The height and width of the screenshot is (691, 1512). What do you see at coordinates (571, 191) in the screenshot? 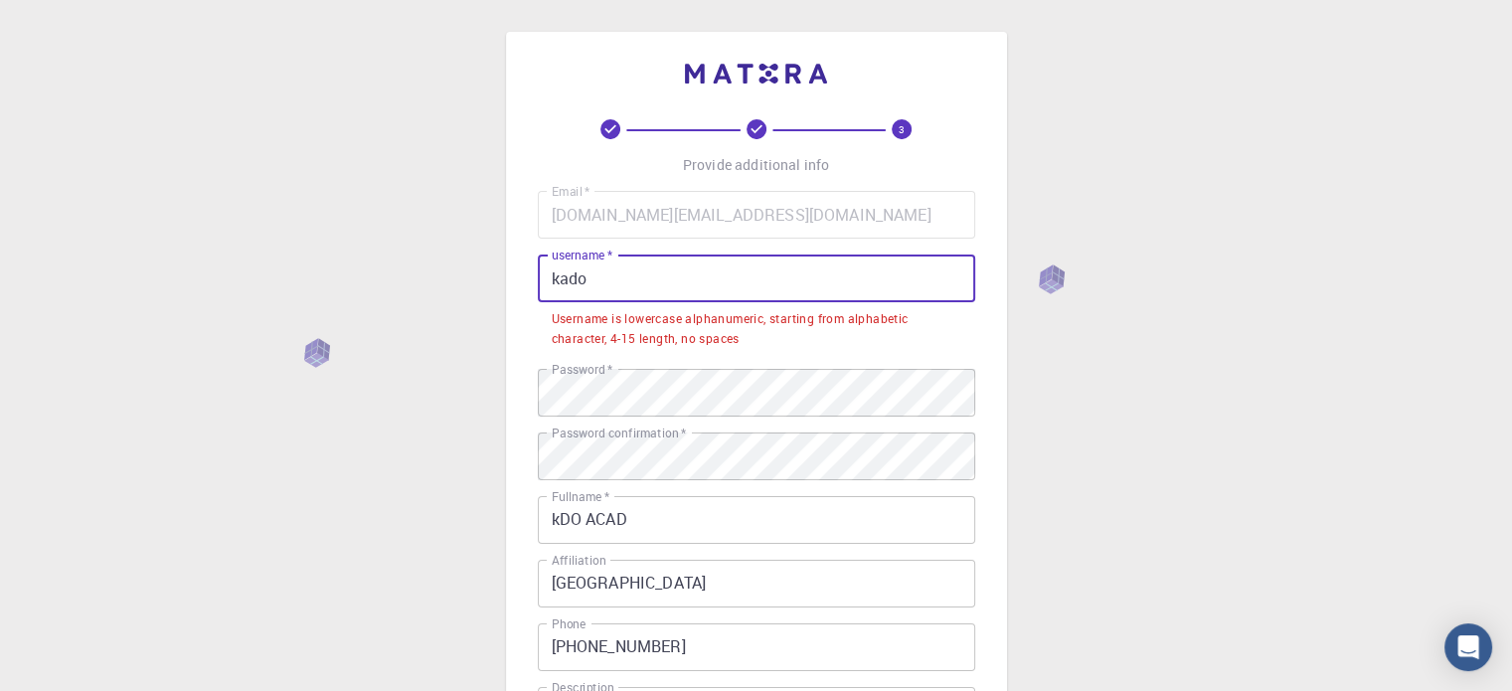
I see `label: Email` at bounding box center [571, 191].